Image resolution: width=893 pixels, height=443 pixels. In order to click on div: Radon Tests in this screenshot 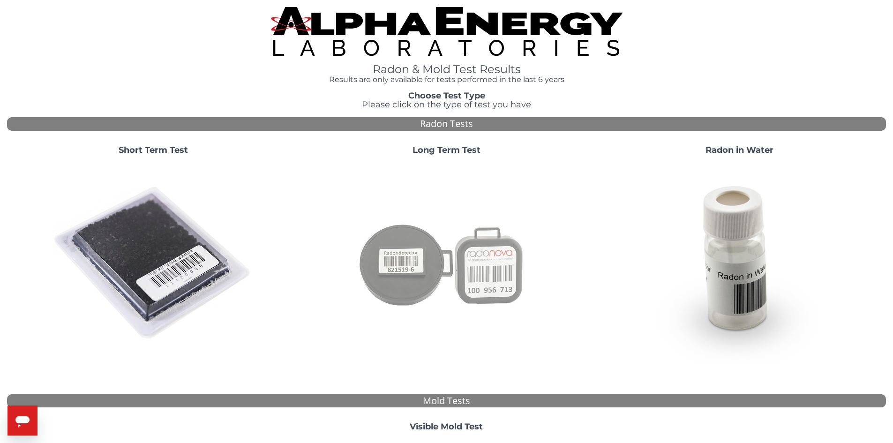, I will do `click(446, 124)`.